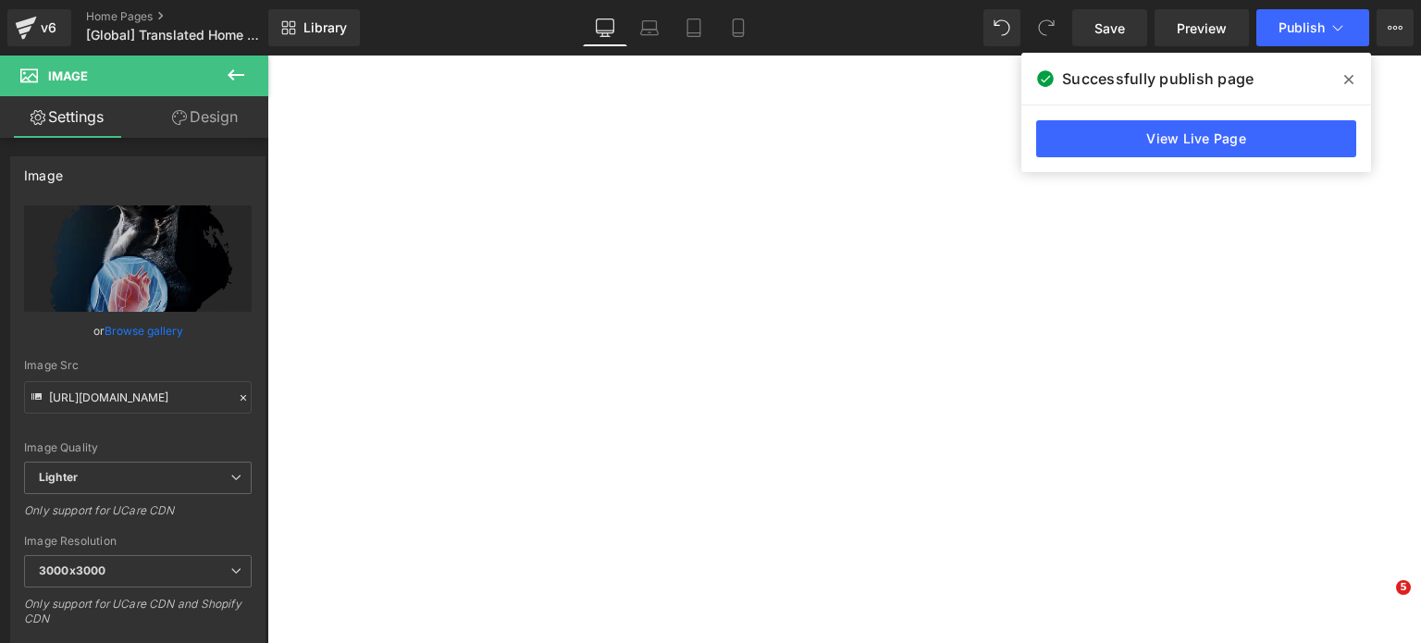 Image resolution: width=1421 pixels, height=643 pixels. I want to click on div: v6, so click(48, 28).